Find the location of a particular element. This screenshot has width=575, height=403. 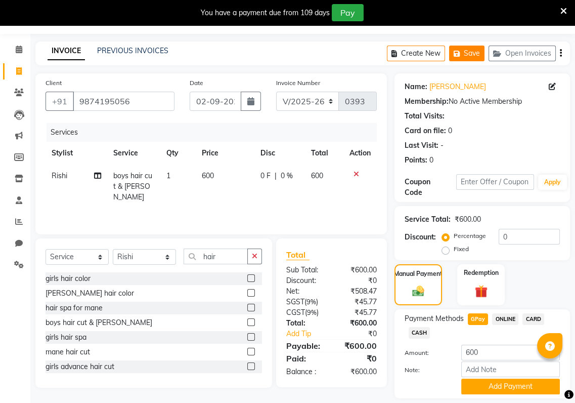

div: Total: is located at coordinates (305, 323).